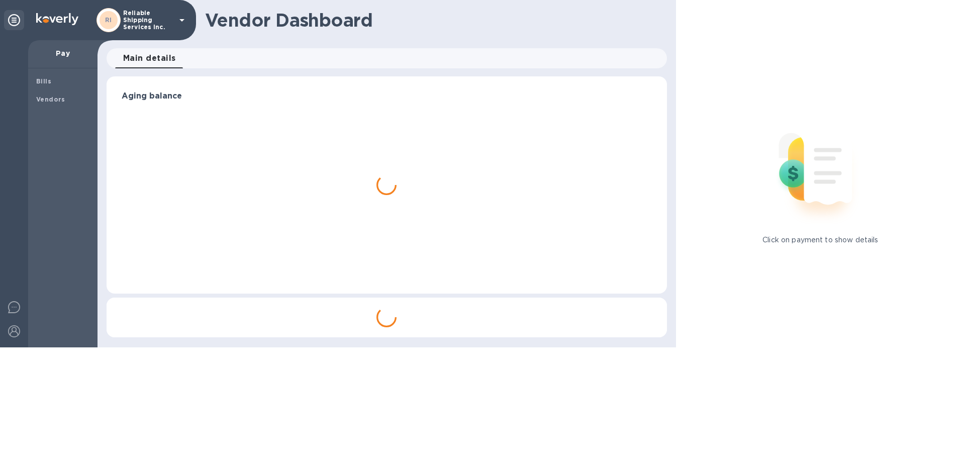 This screenshot has height=462, width=965. Describe the element at coordinates (387, 96) in the screenshot. I see `h3: Aging balance` at that location.